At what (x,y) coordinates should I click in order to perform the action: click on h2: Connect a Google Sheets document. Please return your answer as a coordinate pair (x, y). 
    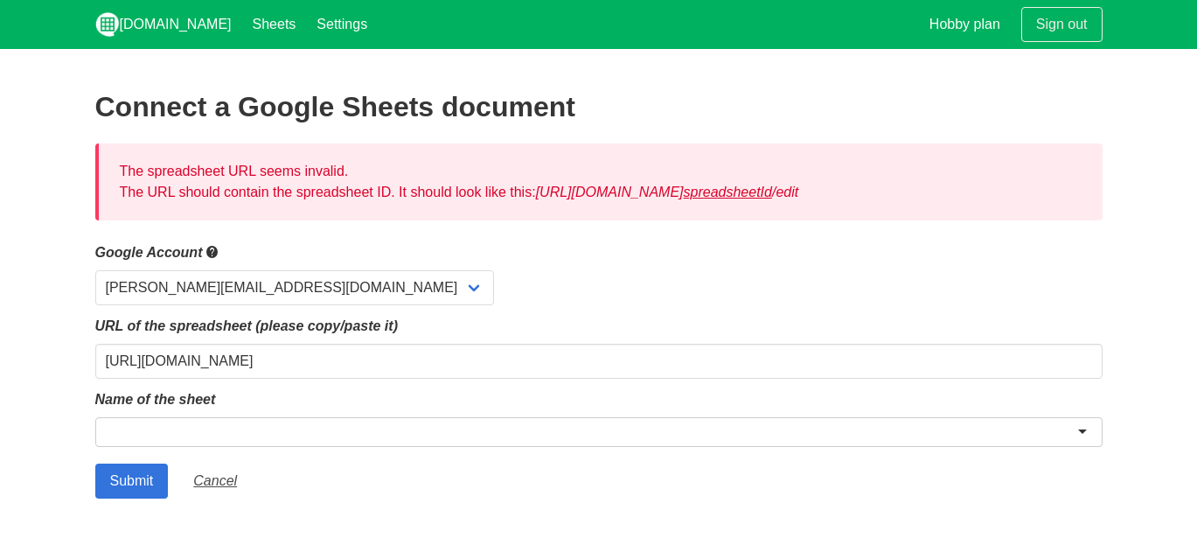
    Looking at the image, I should click on (599, 107).